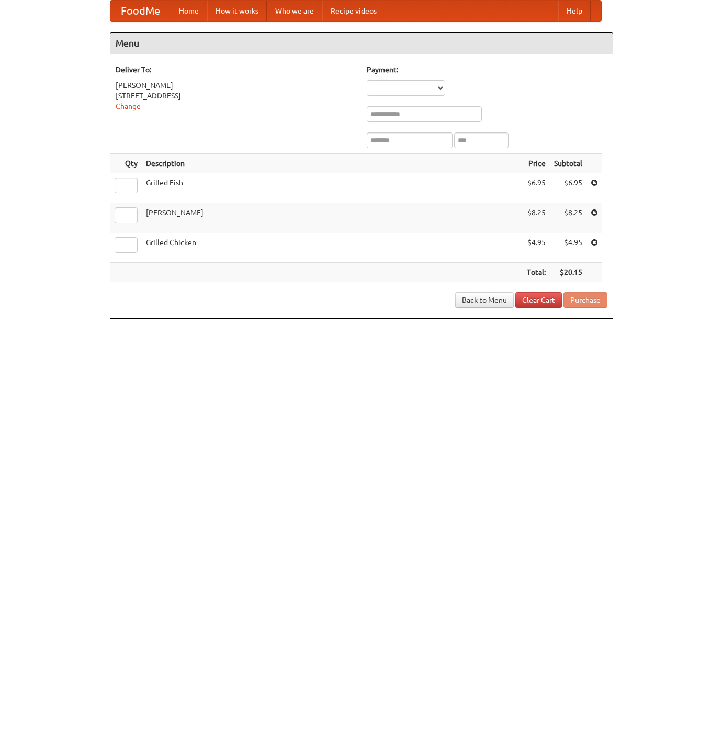 This screenshot has width=711, height=741. I want to click on a: Clear Cart, so click(539, 300).